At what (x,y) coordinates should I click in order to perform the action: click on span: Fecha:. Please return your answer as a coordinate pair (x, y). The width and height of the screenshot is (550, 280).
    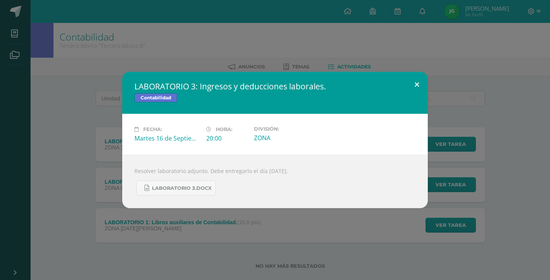
    Looking at the image, I should click on (152, 129).